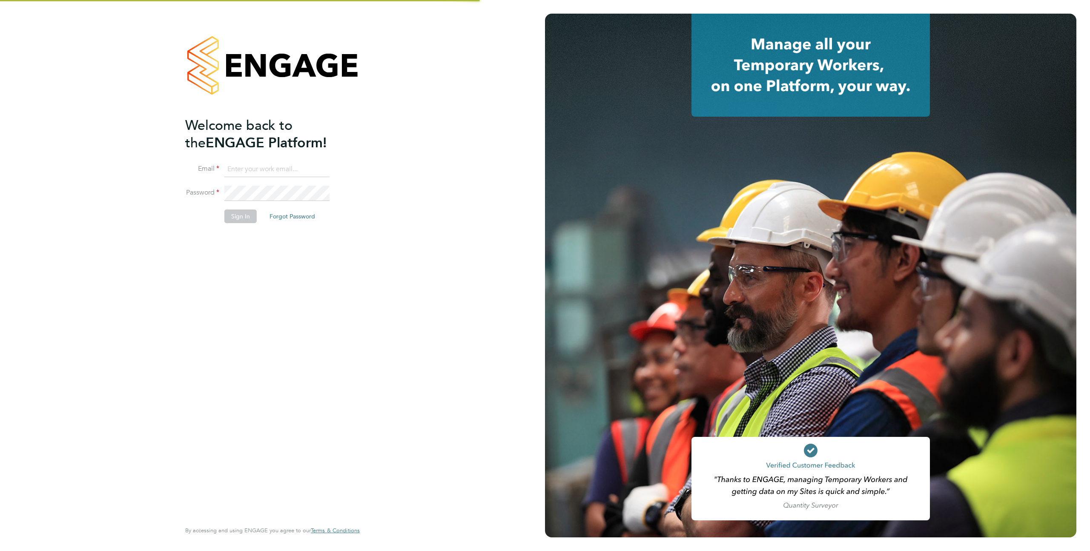  Describe the element at coordinates (268, 134) in the screenshot. I see `h2: ENGAGE Platform!` at that location.